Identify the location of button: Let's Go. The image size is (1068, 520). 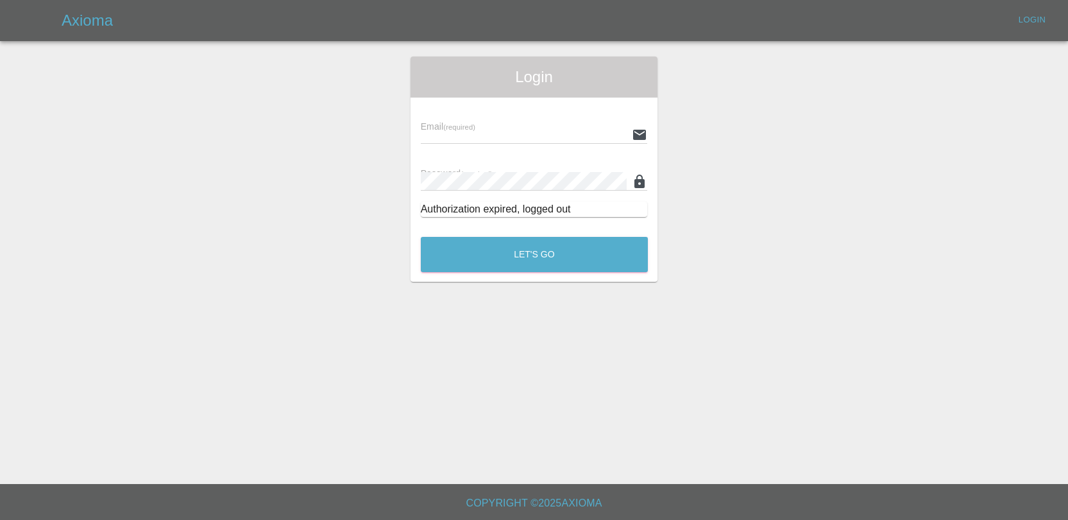
(534, 254).